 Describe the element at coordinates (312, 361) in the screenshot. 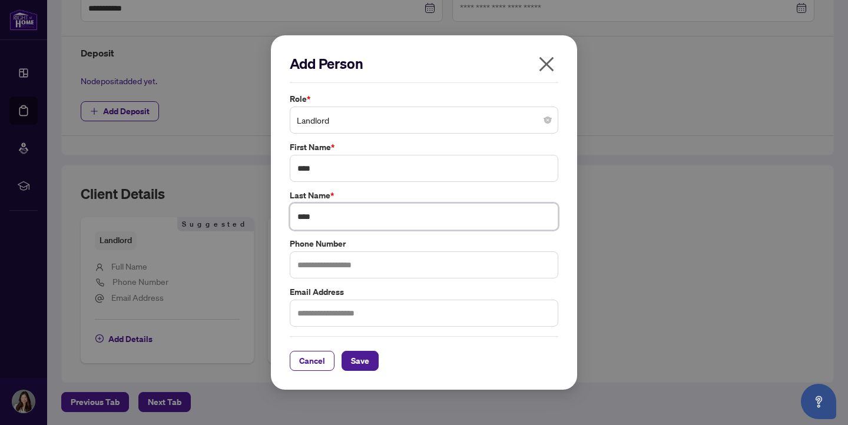

I see `span: Cancel` at that location.